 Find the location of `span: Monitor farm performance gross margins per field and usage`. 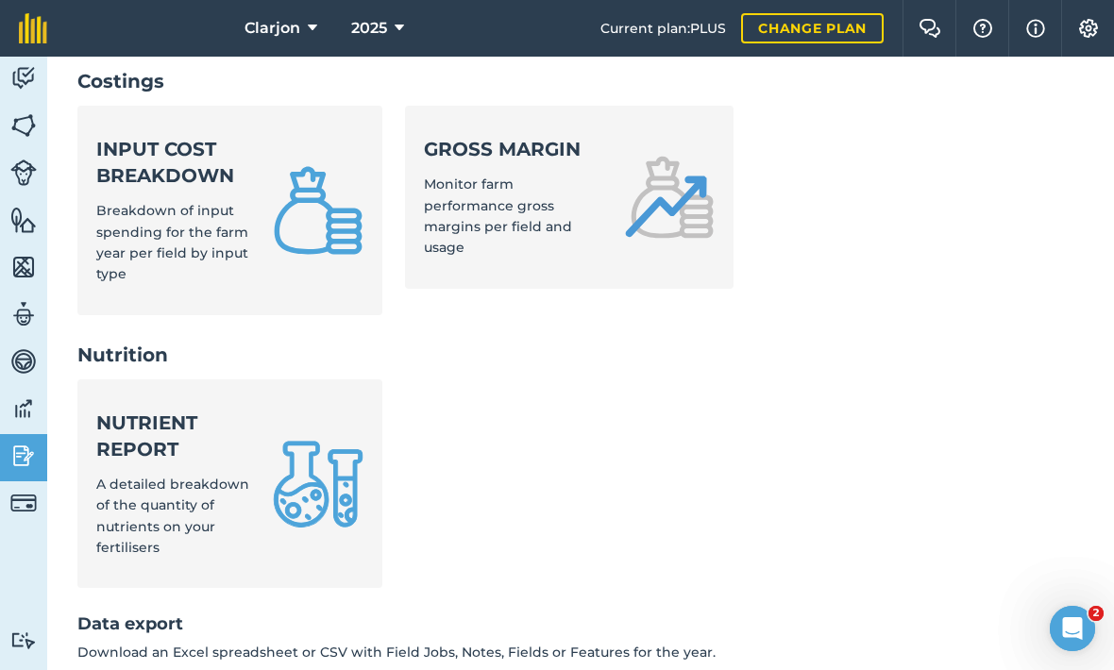

span: Monitor farm performance gross margins per field and usage is located at coordinates (498, 215).